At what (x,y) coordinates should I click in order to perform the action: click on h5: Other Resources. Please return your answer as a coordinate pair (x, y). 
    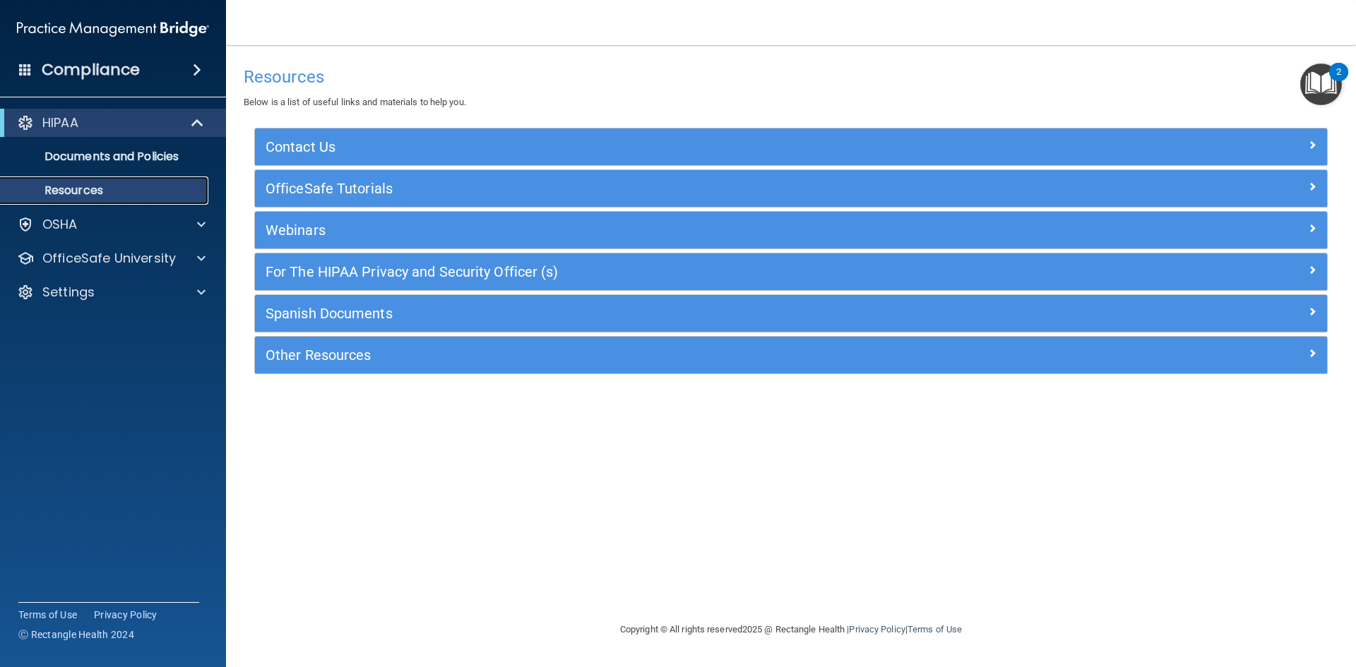
    Looking at the image, I should click on (657, 355).